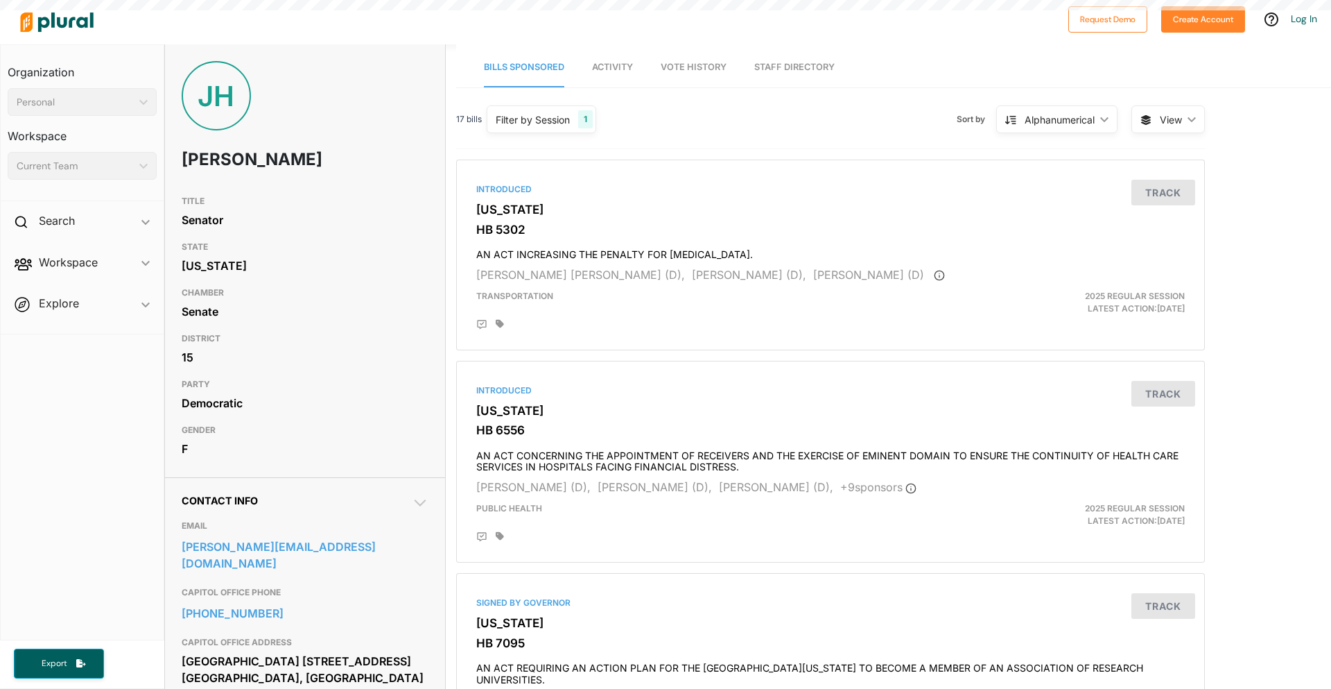 This screenshot has height=689, width=1331. What do you see at coordinates (305, 526) in the screenshot?
I see `h3: EMAIL` at bounding box center [305, 526].